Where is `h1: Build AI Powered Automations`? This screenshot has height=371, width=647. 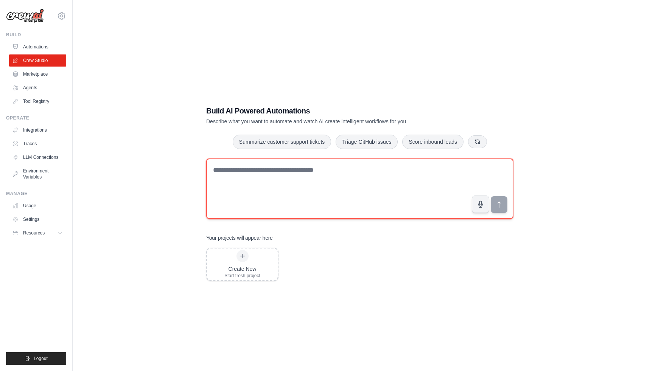 h1: Build AI Powered Automations is located at coordinates (334, 111).